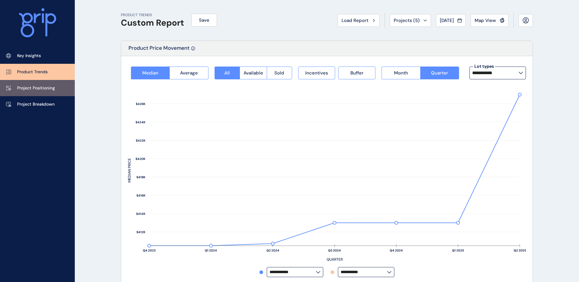 The width and height of the screenshot is (579, 282). Describe the element at coordinates (440, 73) in the screenshot. I see `span: Quarter` at that location.